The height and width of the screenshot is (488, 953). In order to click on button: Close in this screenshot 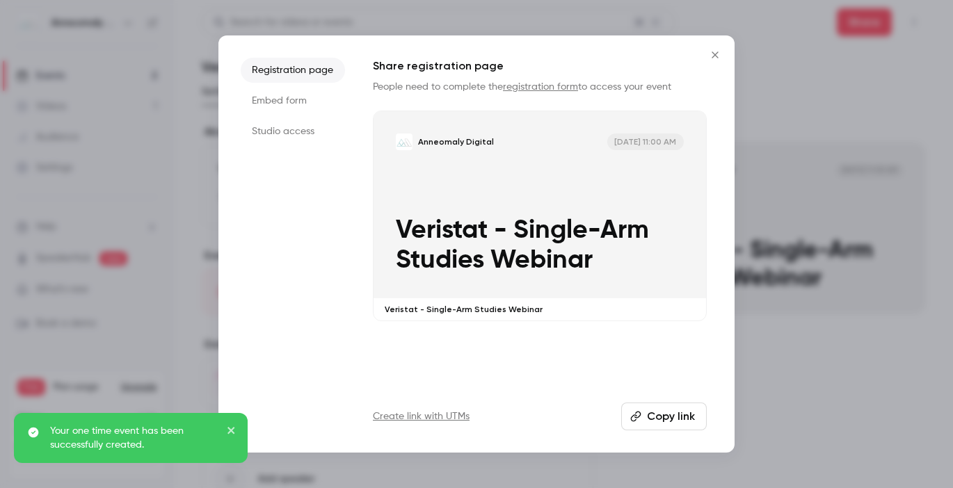, I will do `click(715, 55)`.